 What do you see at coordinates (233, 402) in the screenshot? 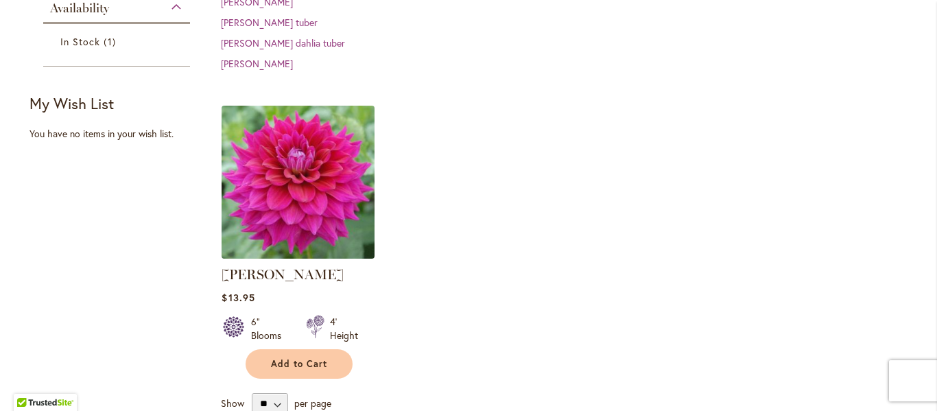
I see `span: Show` at bounding box center [233, 402].